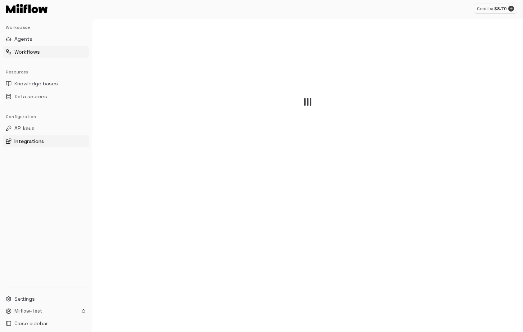  What do you see at coordinates (23, 39) in the screenshot?
I see `span: Agents` at bounding box center [23, 39].